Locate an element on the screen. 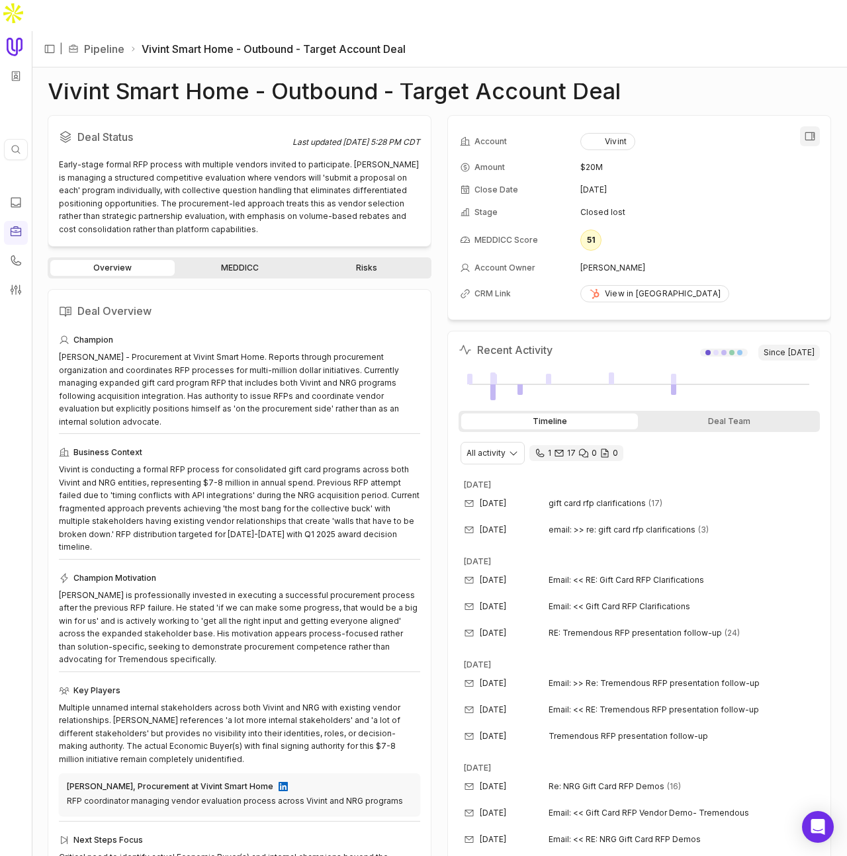 The width and height of the screenshot is (847, 856). td: $20M is located at coordinates (699, 167).